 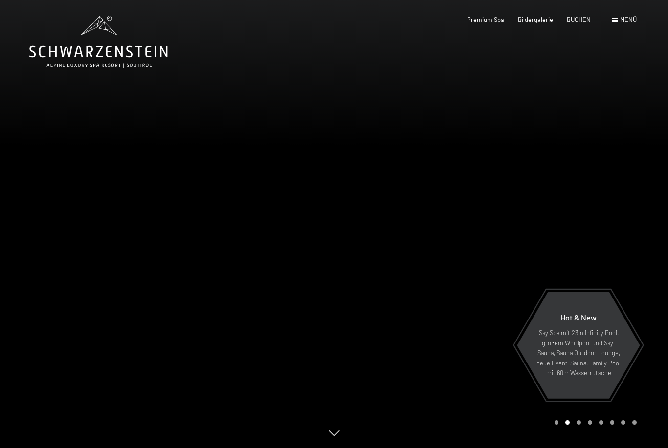 What do you see at coordinates (628, 20) in the screenshot?
I see `span: Menü` at bounding box center [628, 20].